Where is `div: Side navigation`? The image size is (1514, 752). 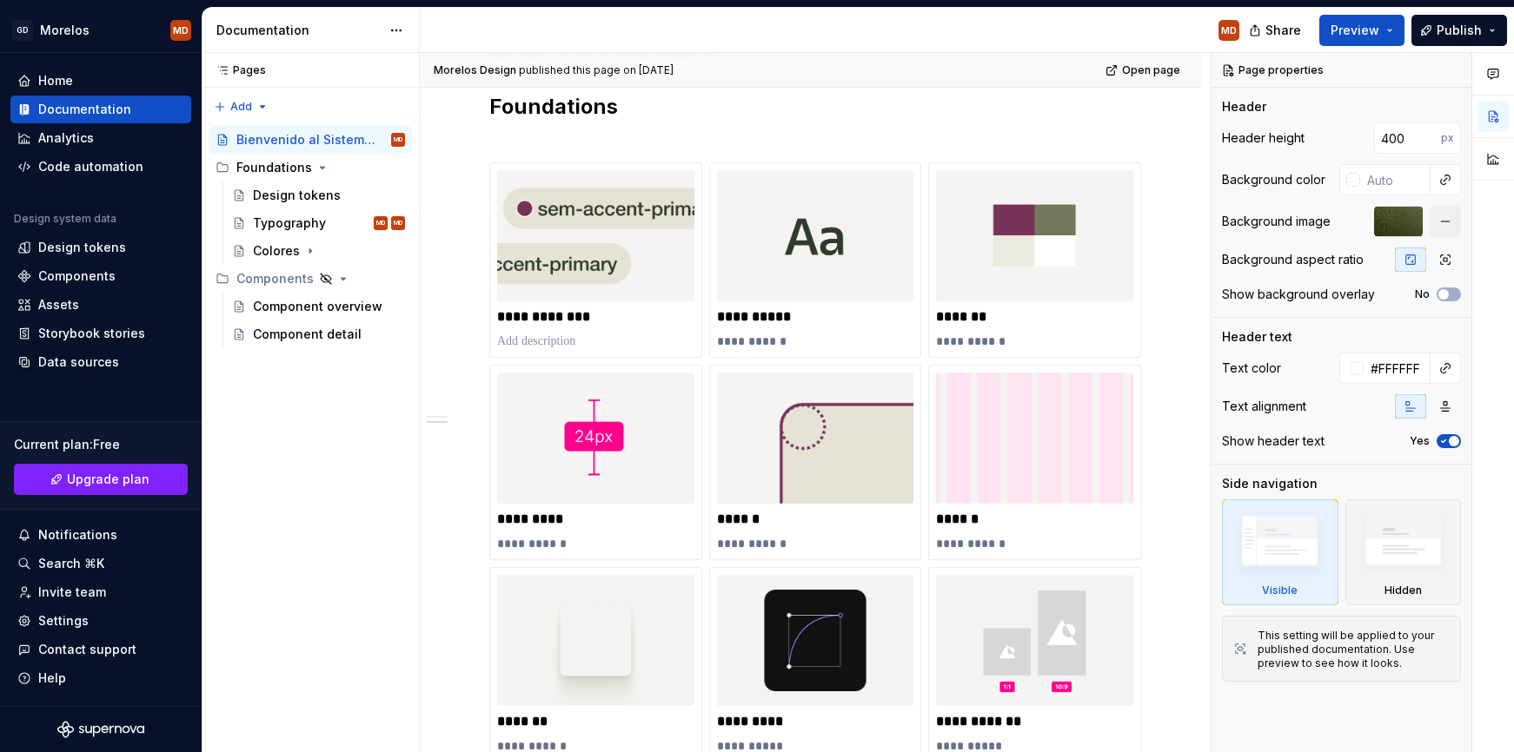
div: Side navigation is located at coordinates (1269, 484).